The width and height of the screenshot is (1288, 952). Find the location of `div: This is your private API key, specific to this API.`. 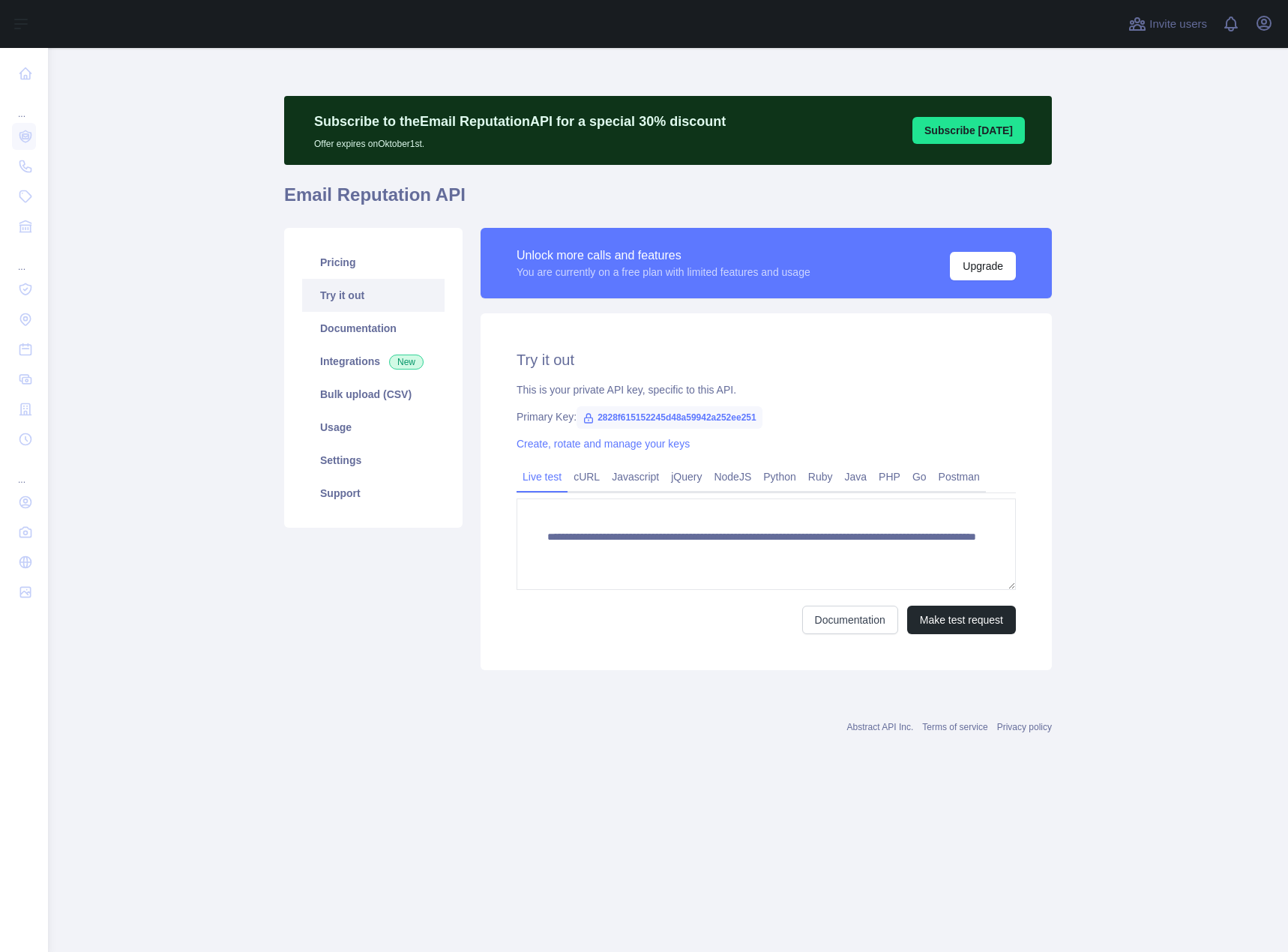

div: This is your private API key, specific to this API. is located at coordinates (766, 390).